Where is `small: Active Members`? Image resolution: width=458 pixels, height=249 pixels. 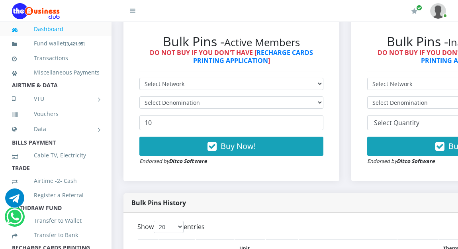
small: Active Members is located at coordinates (262, 42).